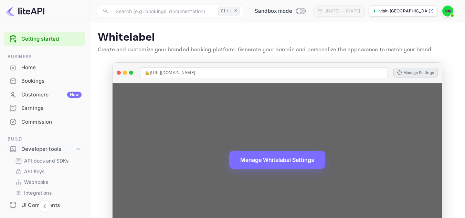 This screenshot has width=465, height=218. Describe the element at coordinates (46, 161) in the screenshot. I see `p: API docs and SDKs` at that location.